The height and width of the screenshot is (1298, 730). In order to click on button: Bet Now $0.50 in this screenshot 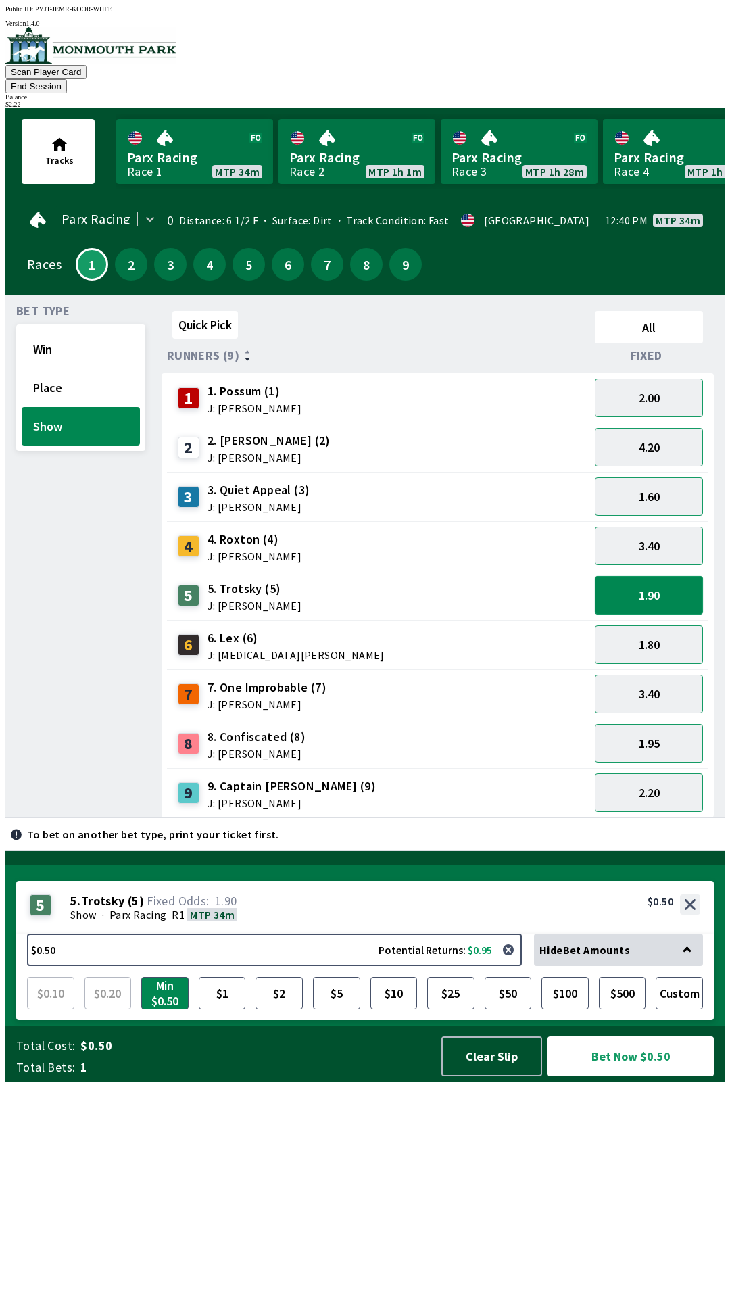, I will do `click(631, 1056)`.